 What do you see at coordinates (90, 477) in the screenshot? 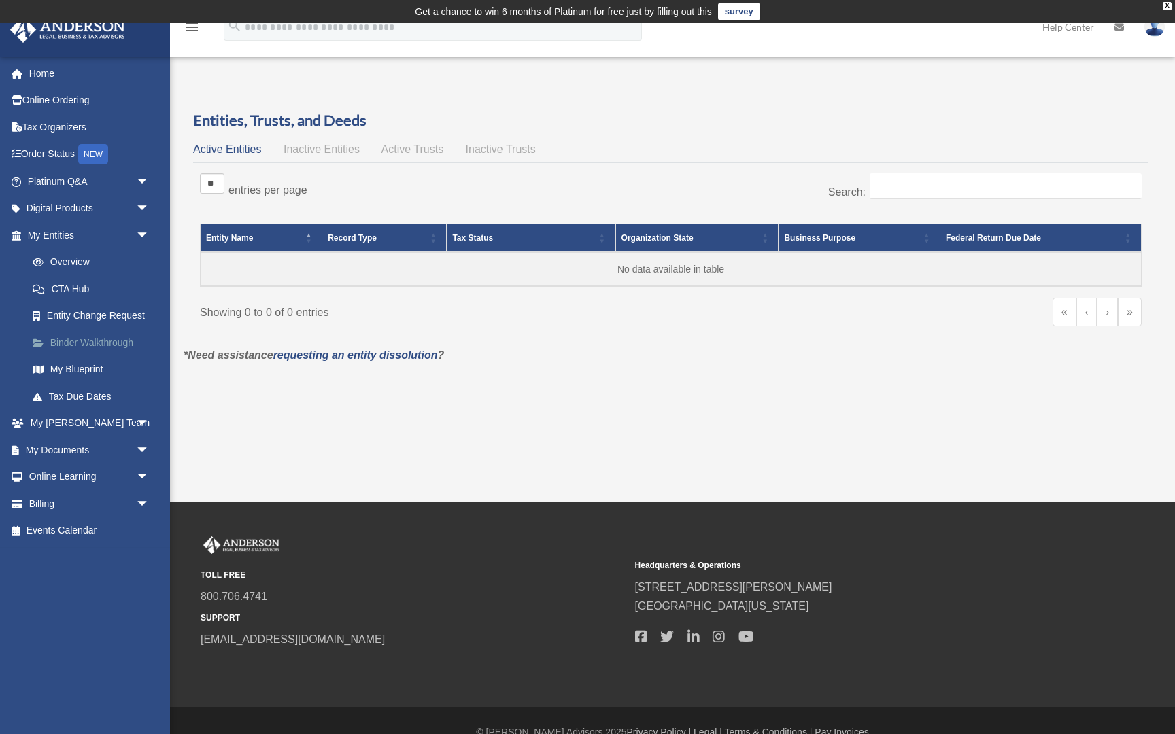
I see `a: Online Learningarrow_drop_down` at bounding box center [90, 477].